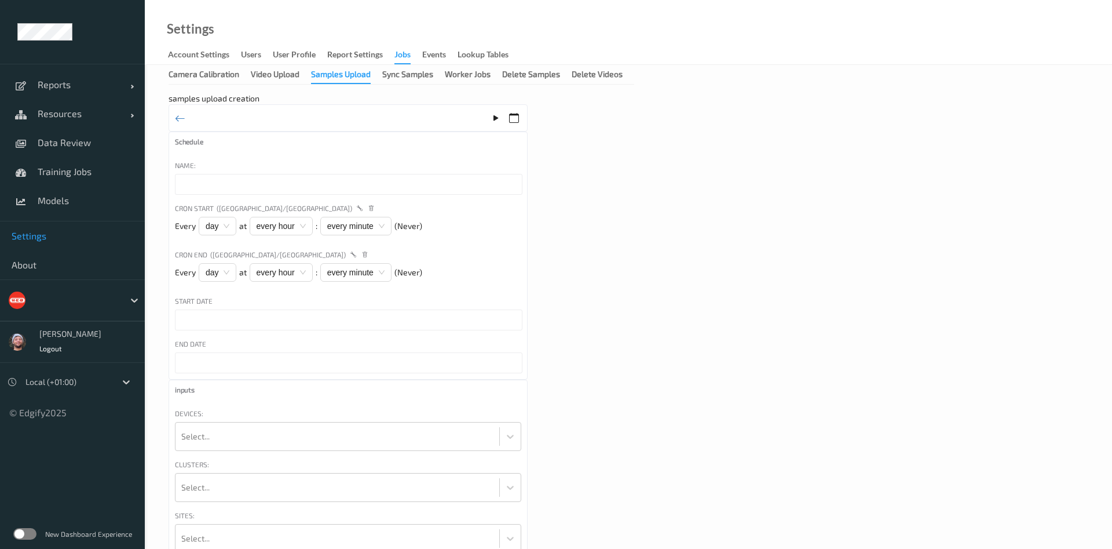 This screenshot has width=1112, height=549. Describe the element at coordinates (597, 75) in the screenshot. I see `div: Delete Videos` at that location.